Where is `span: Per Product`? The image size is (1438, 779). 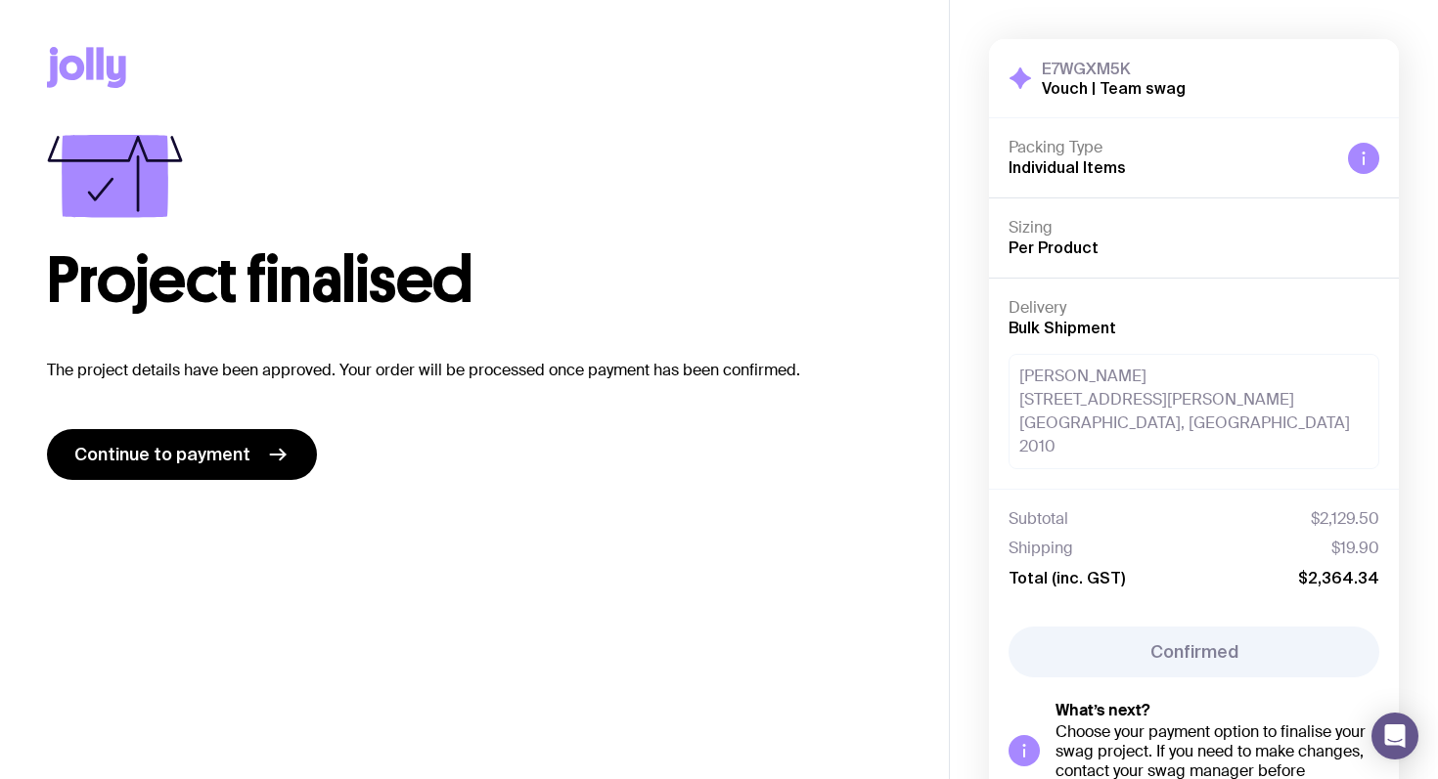
span: Per Product is located at coordinates (1053, 247).